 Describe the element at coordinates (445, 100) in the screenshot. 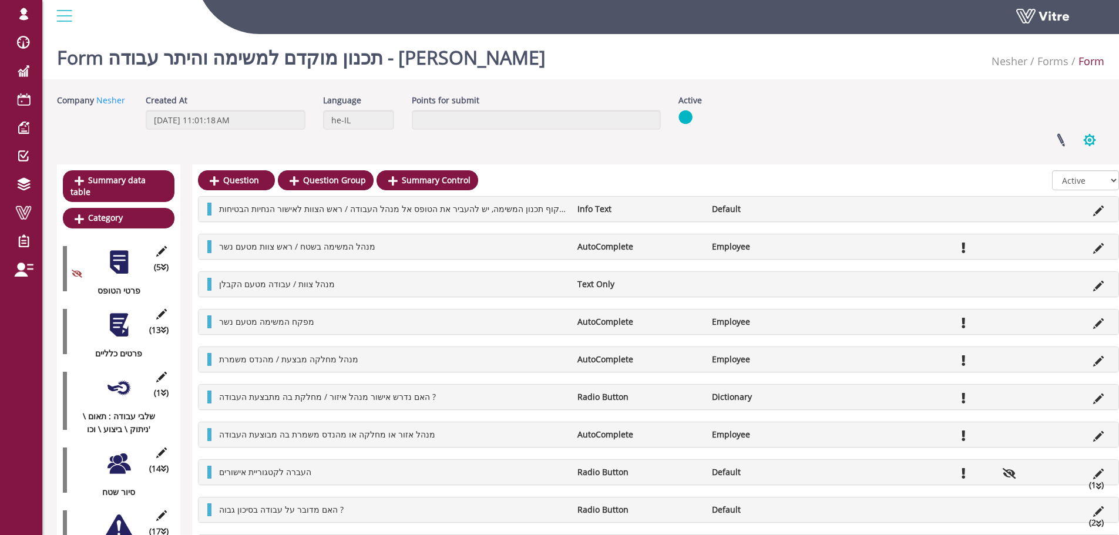

I see `label: Points for submit` at that location.